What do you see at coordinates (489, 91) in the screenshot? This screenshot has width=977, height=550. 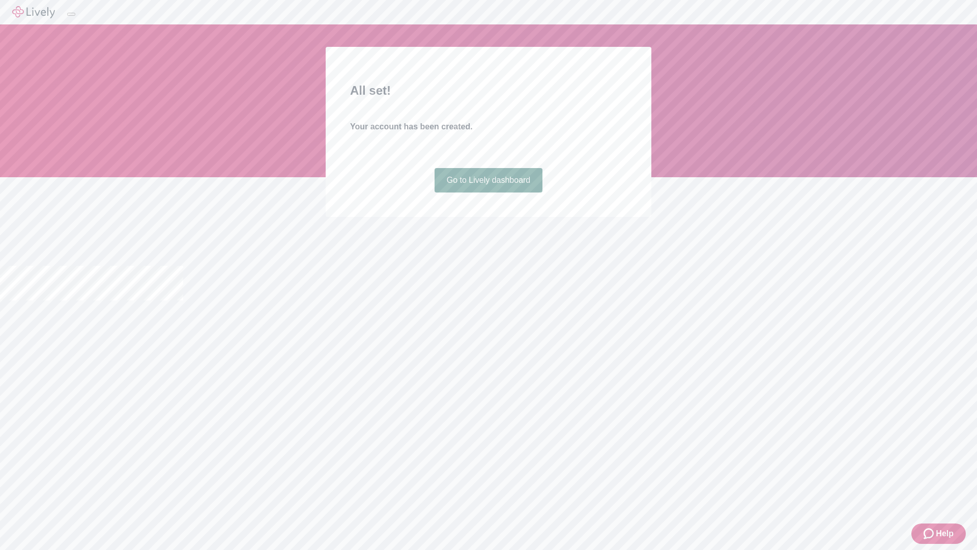 I see `h2: All set!` at bounding box center [489, 91].